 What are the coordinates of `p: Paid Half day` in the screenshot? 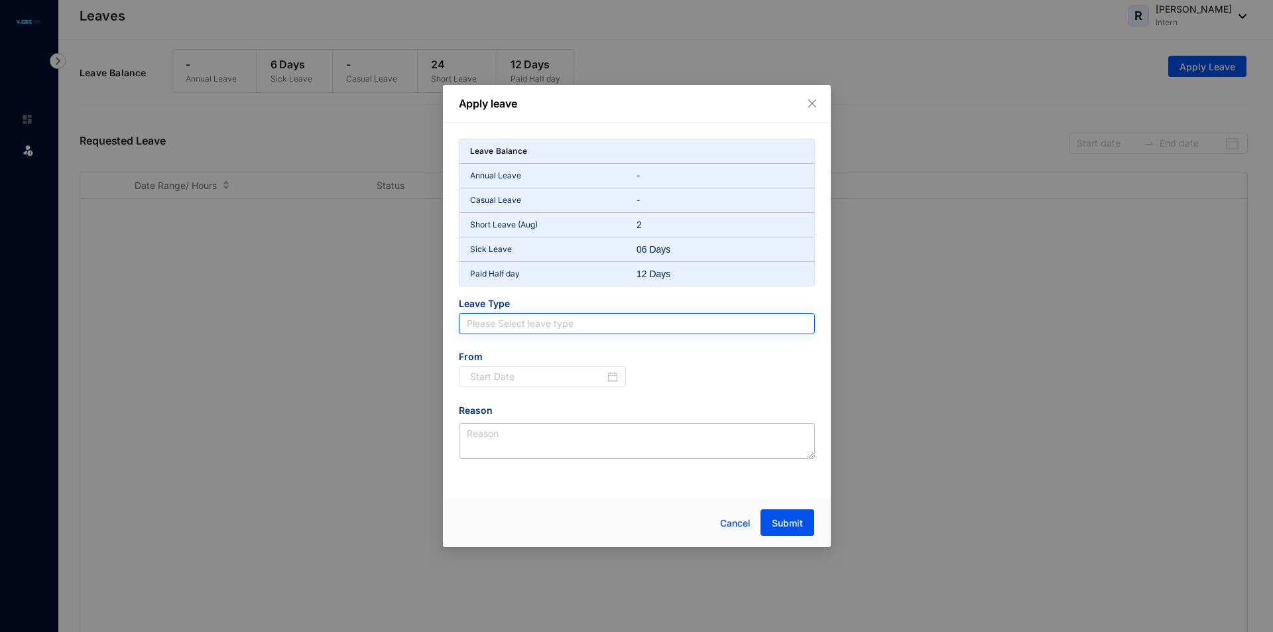 It's located at (554, 274).